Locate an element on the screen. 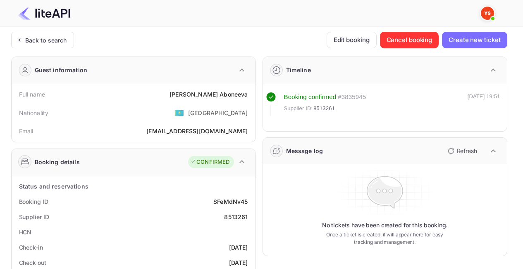 Image resolution: width=523 pixels, height=269 pixels. div: SFeMdNv45 is located at coordinates (230, 202).